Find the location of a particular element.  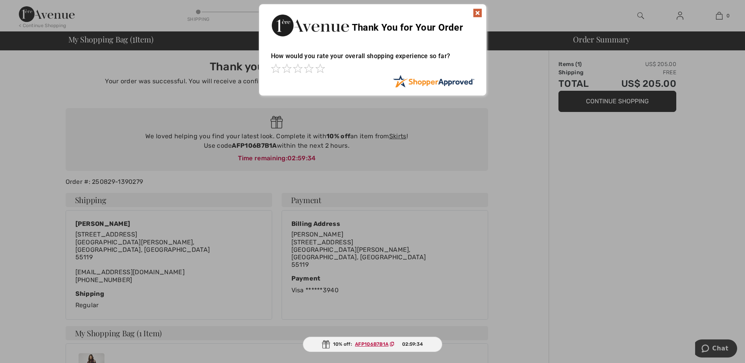

div: 10% off: is located at coordinates (373, 344).